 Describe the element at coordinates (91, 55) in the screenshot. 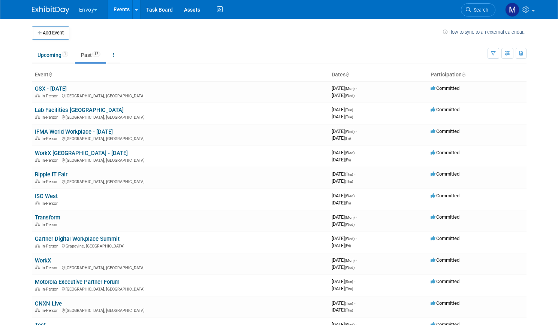

I see `a: Past12` at that location.